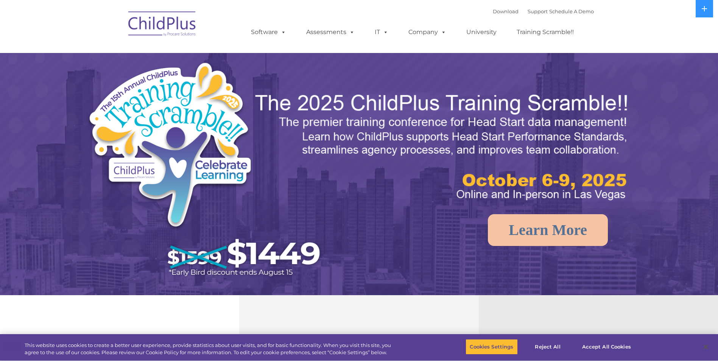  I want to click on a: Schedule A Demo, so click(571, 11).